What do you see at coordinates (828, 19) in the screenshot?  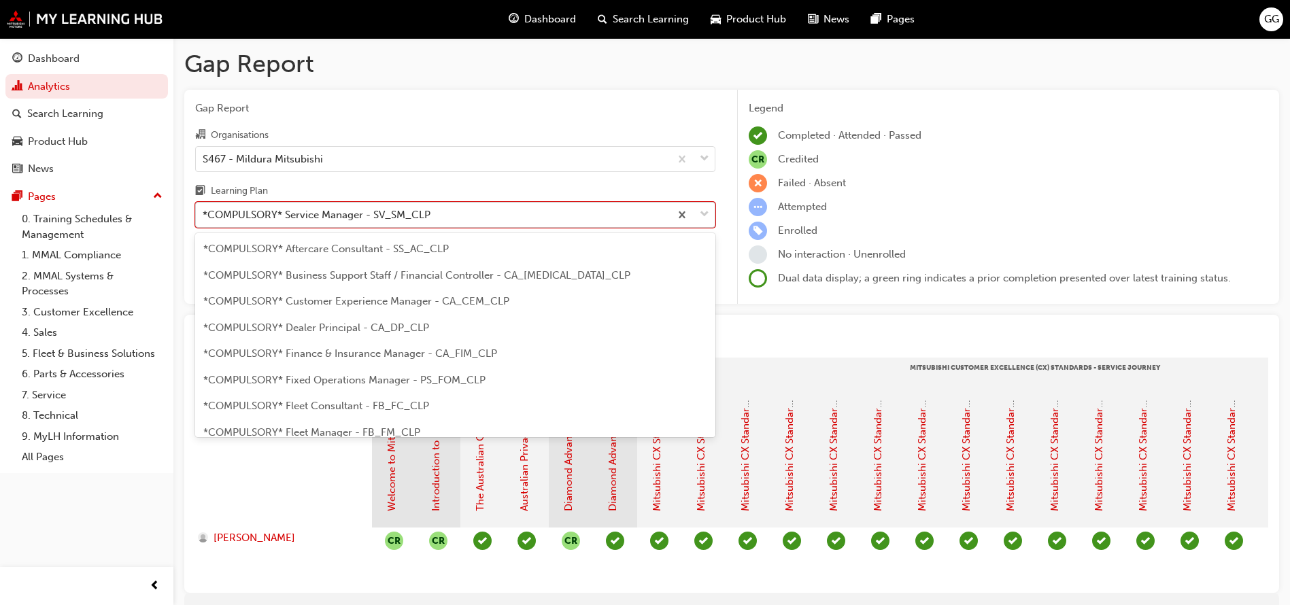 I see `a: news-iconNews` at bounding box center [828, 19].